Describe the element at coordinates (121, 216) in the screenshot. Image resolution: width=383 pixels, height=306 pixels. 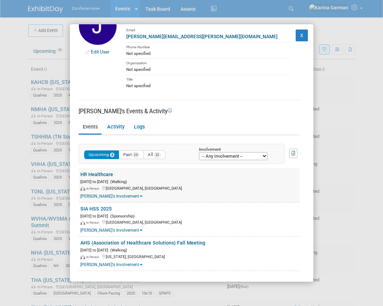
I see `span: (Sponsorship)` at that location.